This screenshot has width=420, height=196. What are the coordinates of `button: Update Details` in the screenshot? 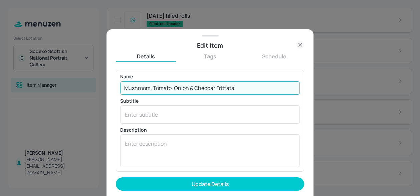 It's located at (210, 184).